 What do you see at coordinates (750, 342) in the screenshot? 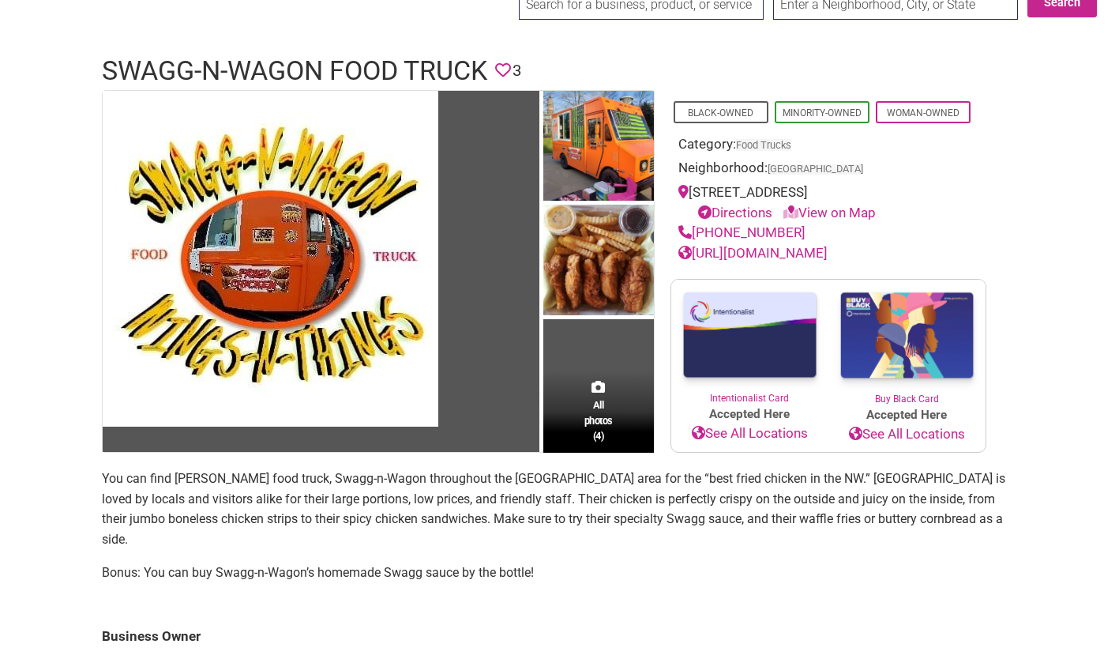
I see `a: Intentionalist Card` at bounding box center [750, 342].